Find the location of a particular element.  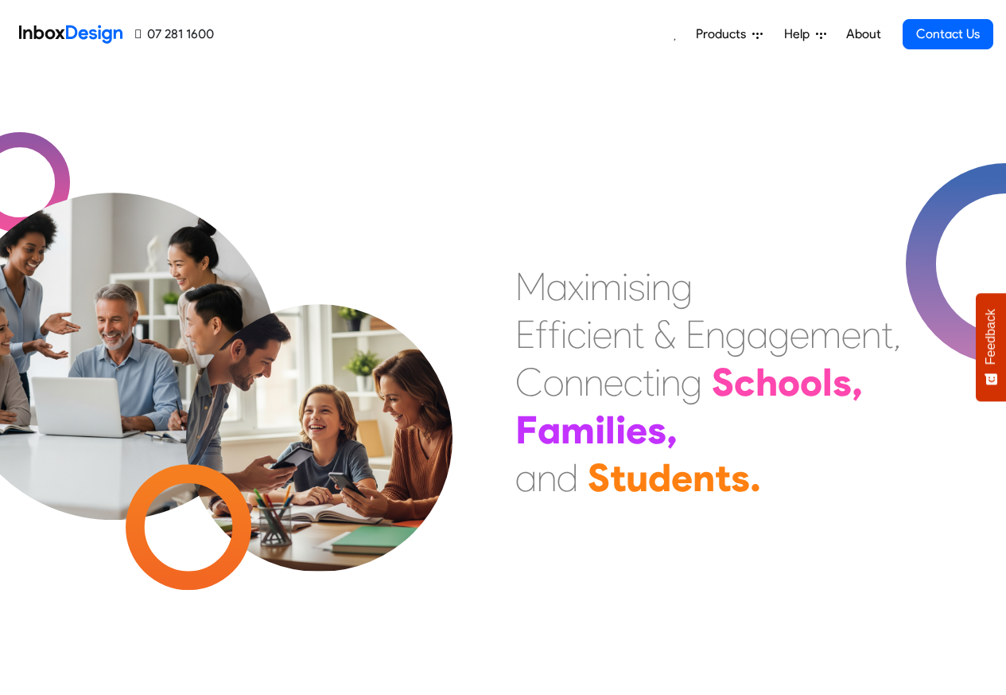

div: u is located at coordinates (637, 477).